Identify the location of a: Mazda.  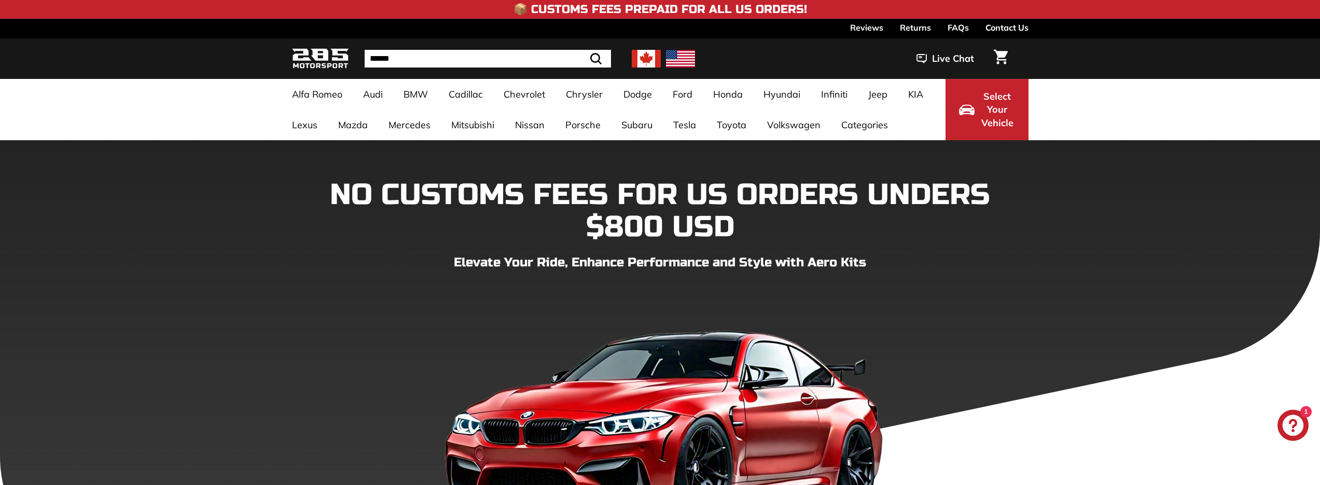
(353, 125).